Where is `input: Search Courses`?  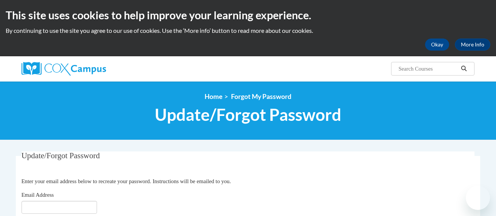
input: Search Courses is located at coordinates (428, 69).